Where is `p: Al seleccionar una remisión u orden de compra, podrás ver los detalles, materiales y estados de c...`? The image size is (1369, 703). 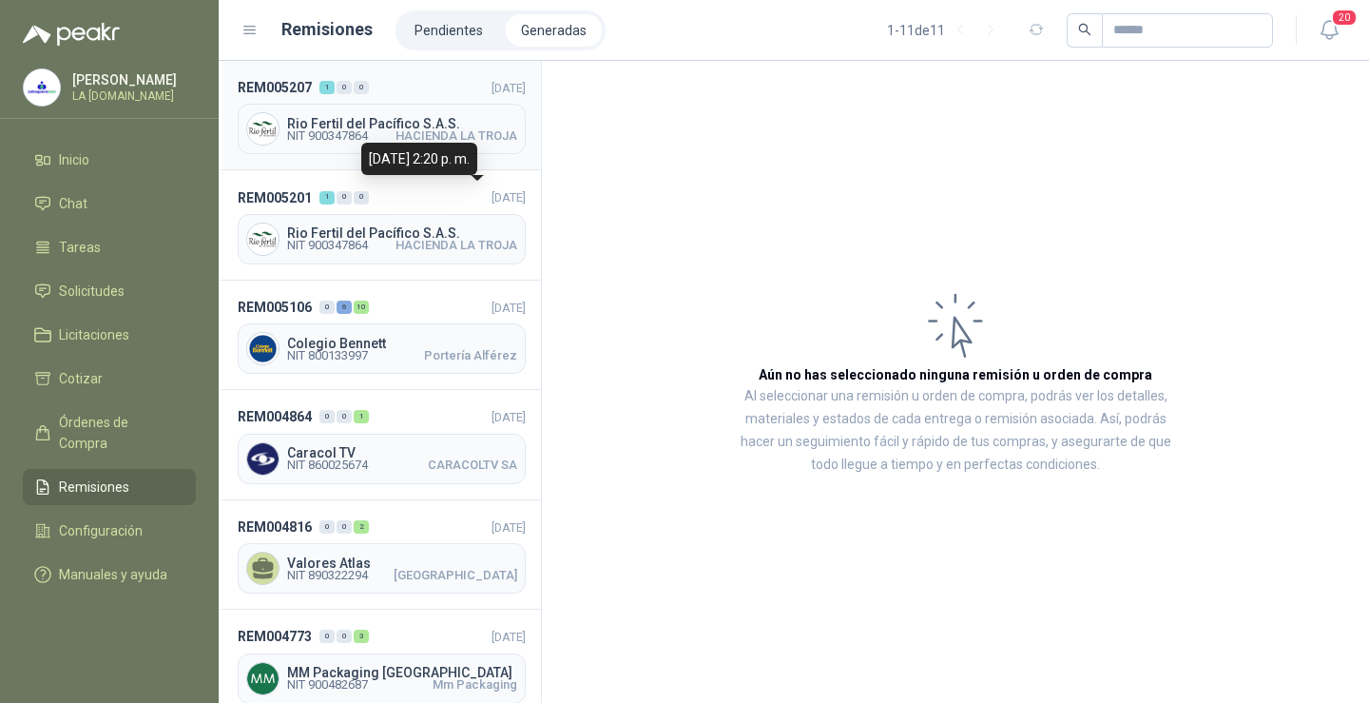 p: Al seleccionar una remisión u orden de compra, podrás ver los detalles, materiales y estados de c... is located at coordinates (956, 431).